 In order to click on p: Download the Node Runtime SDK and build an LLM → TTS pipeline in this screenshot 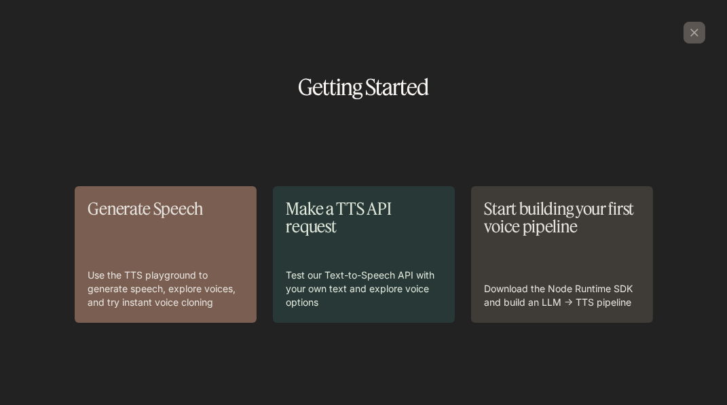, I will do `click(562, 295)`.